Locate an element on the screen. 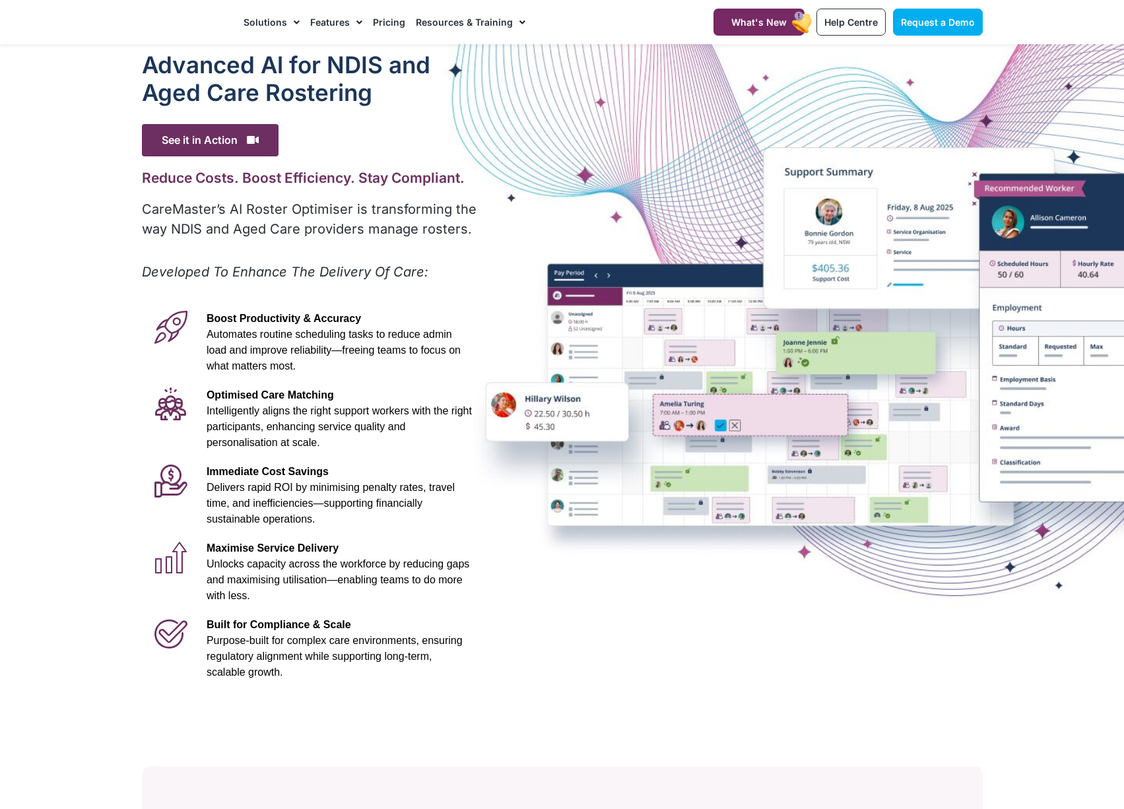 This screenshot has width=1124, height=809. span: Automates routine scheduling tasks to reduce admin load and improve reliability—freeing teams to ... is located at coordinates (333, 350).